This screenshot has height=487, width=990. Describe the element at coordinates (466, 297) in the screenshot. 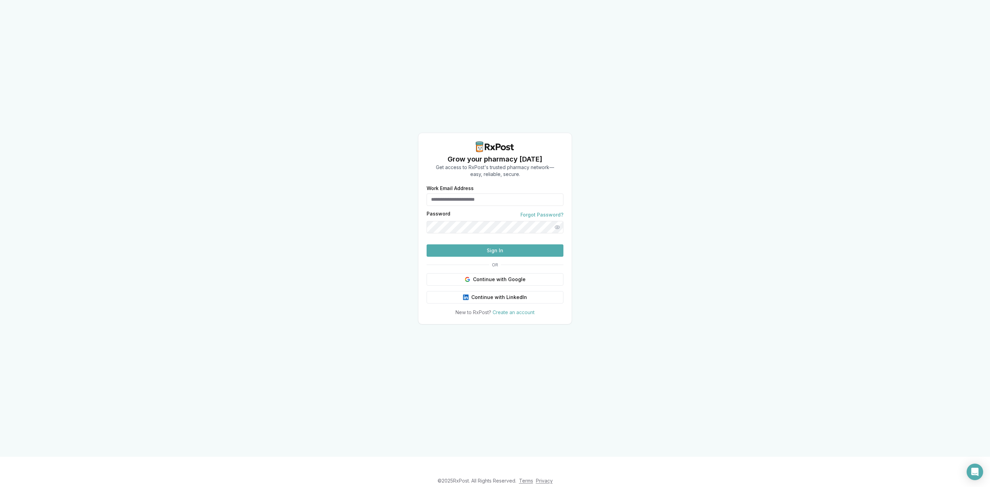

I see `img: LinkedIn` at that location.